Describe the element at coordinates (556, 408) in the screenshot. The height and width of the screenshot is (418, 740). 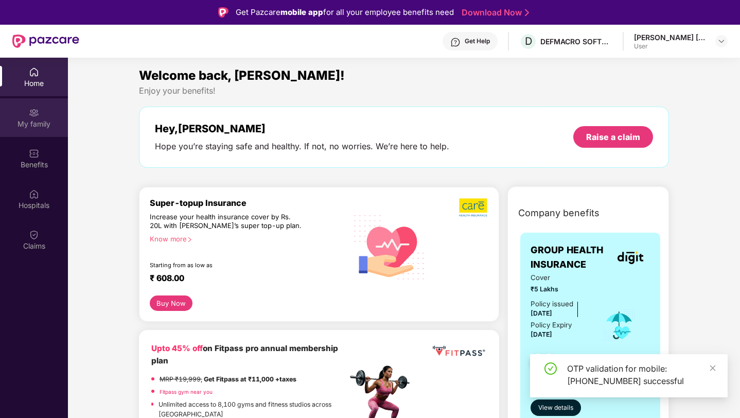
I see `button: View details` at that location.